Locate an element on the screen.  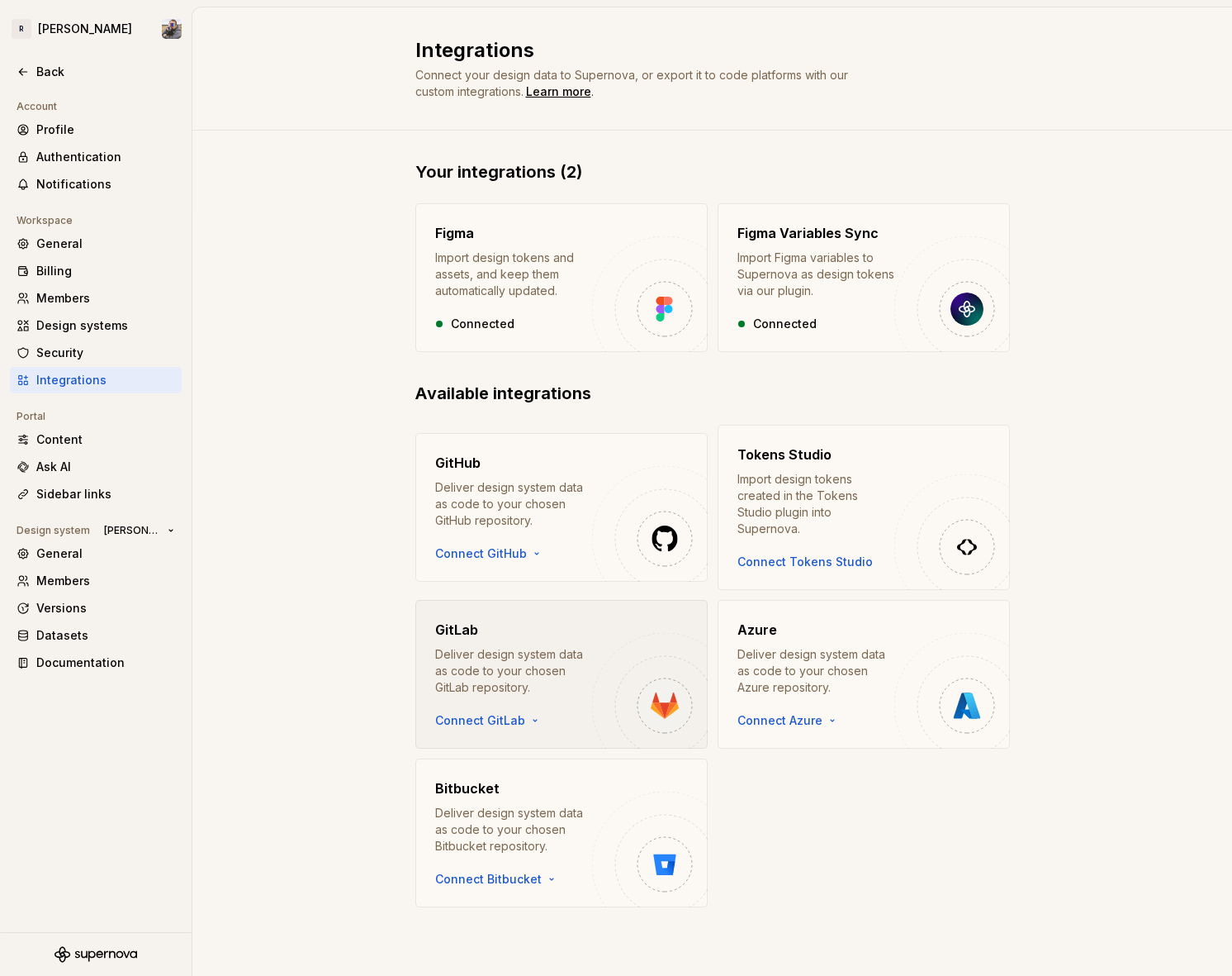
h4: Tokens Studio is located at coordinates (784, 454).